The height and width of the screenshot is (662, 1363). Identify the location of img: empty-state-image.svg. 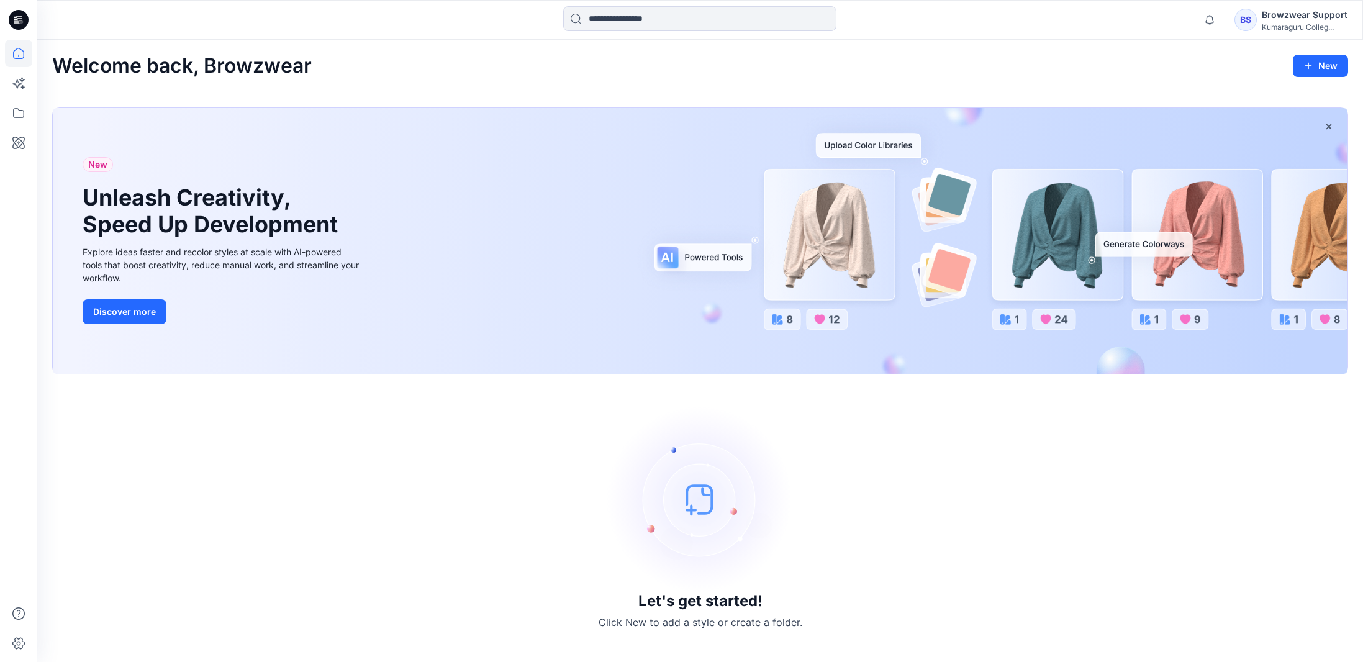
(701, 499).